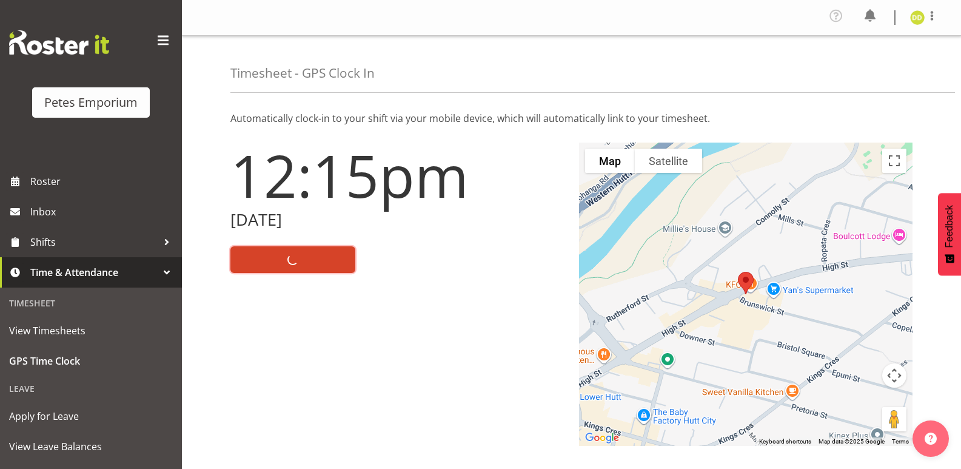 This screenshot has height=469, width=961. Describe the element at coordinates (851, 441) in the screenshot. I see `span: Map data ©2025 Google` at that location.